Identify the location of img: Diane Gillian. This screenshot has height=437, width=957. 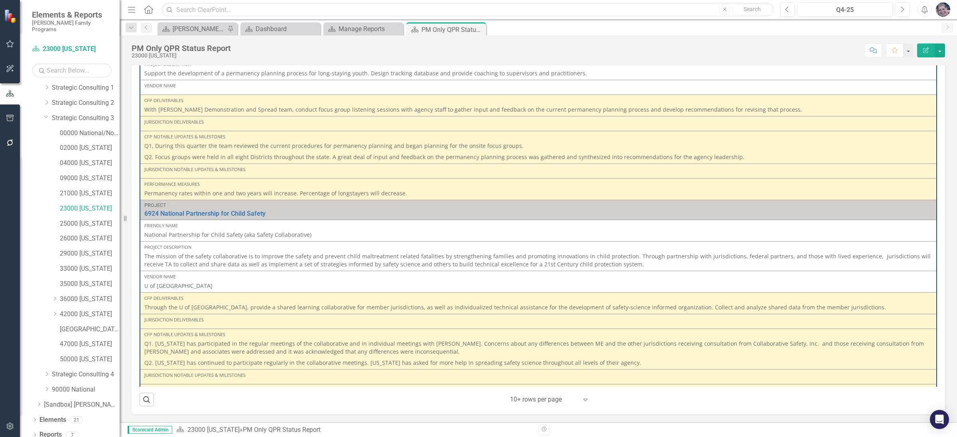
(943, 10).